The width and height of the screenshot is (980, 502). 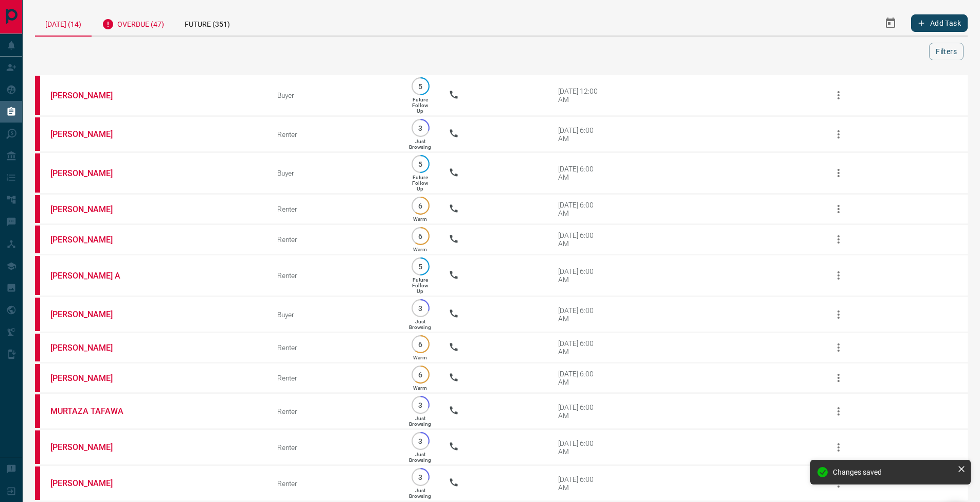 What do you see at coordinates (133, 23) in the screenshot?
I see `div: Overdue (47)` at bounding box center [133, 23].